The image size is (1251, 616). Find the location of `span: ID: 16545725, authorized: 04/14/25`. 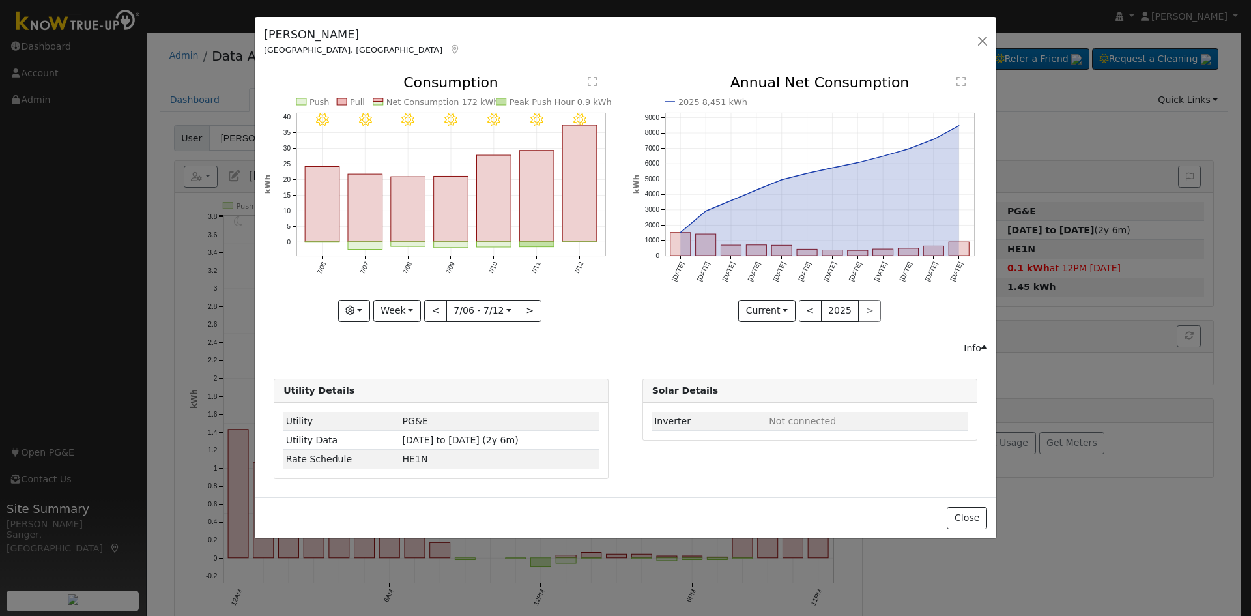

span: ID: 16545725, authorized: 04/14/25 is located at coordinates (415, 421).